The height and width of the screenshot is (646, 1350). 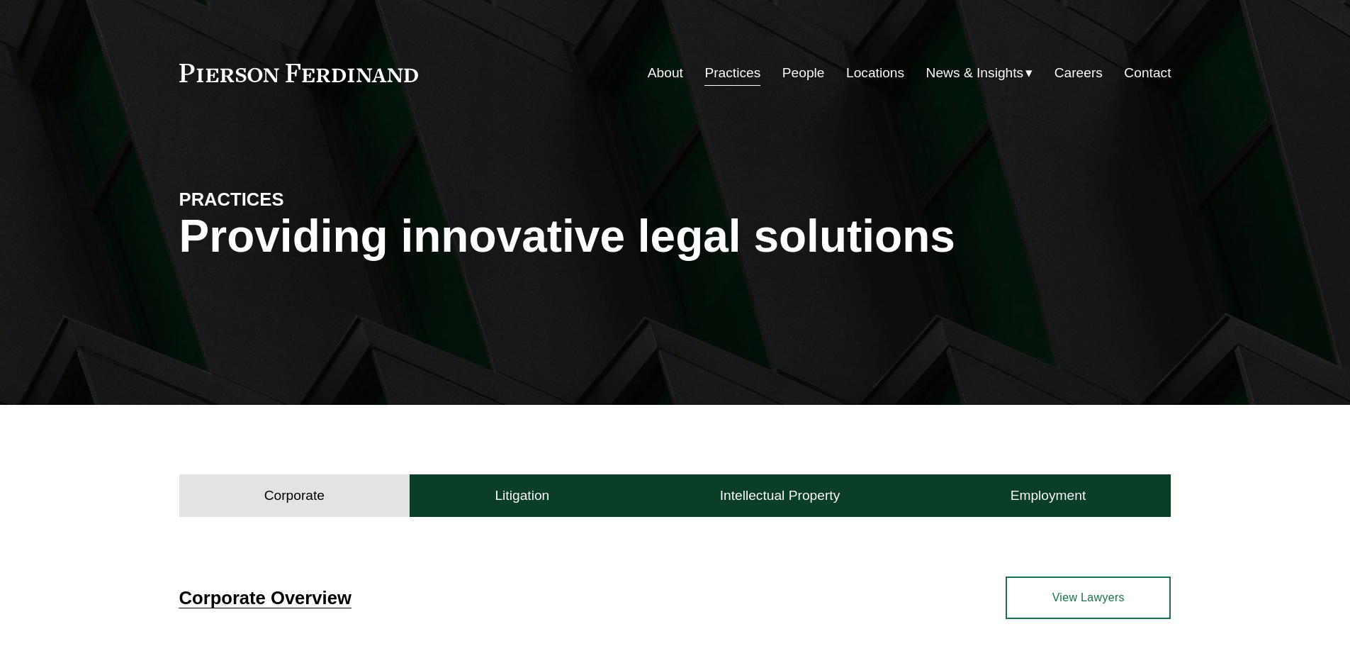 I want to click on a: People, so click(x=804, y=73).